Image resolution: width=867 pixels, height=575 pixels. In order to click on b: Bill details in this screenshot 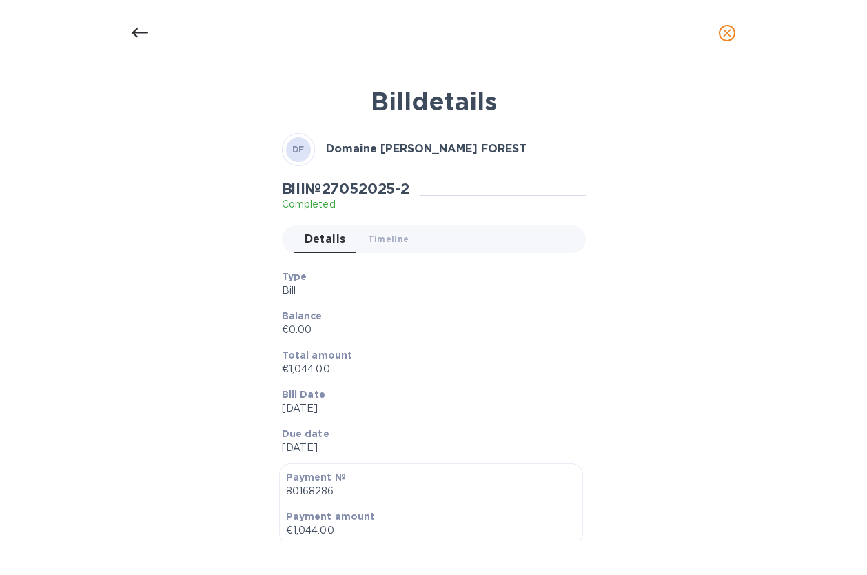, I will do `click(434, 101)`.